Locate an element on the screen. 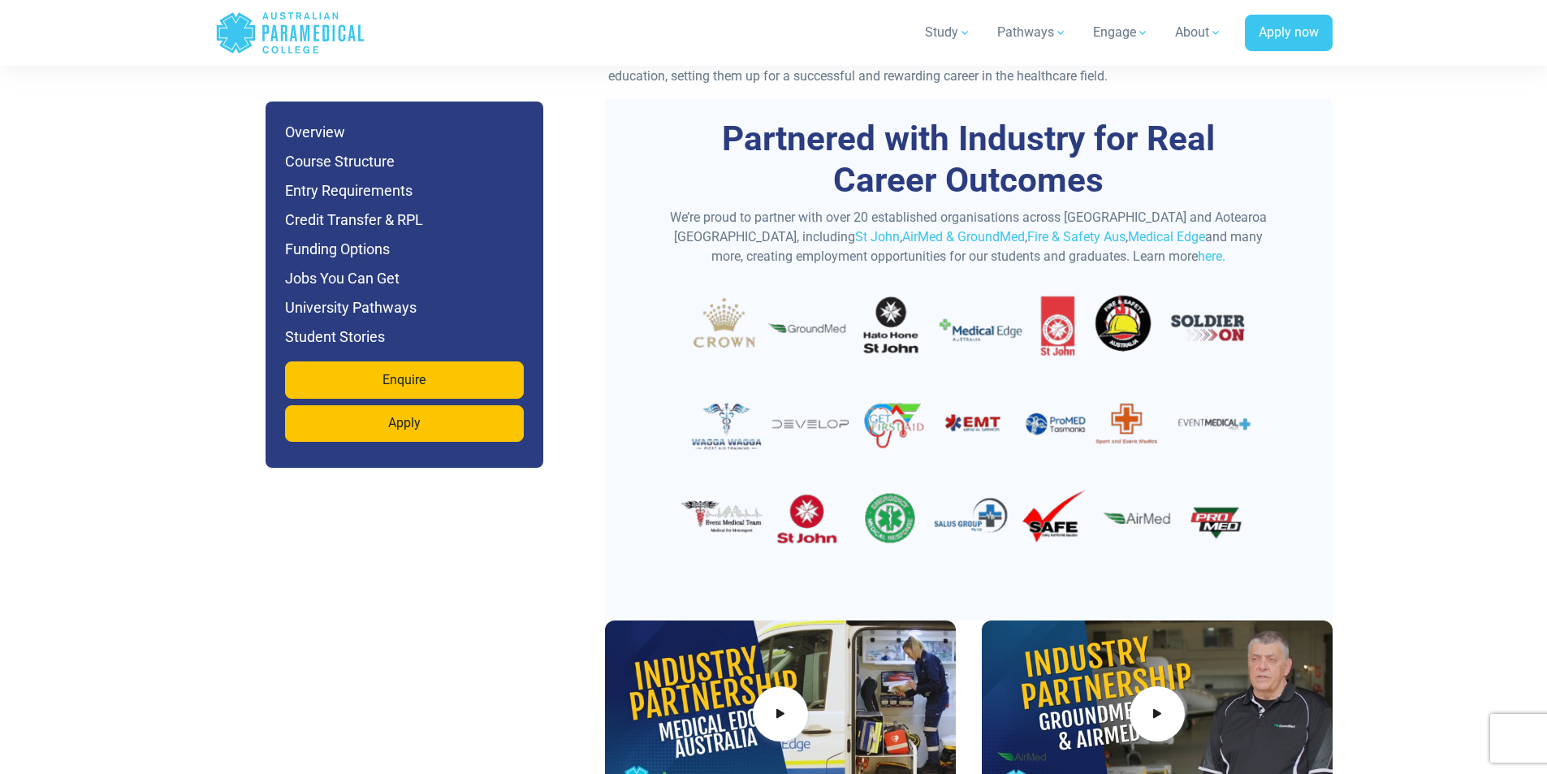 The width and height of the screenshot is (1547, 774). h3: Partnered with Industry for Real Career Outcomes is located at coordinates (968, 159).